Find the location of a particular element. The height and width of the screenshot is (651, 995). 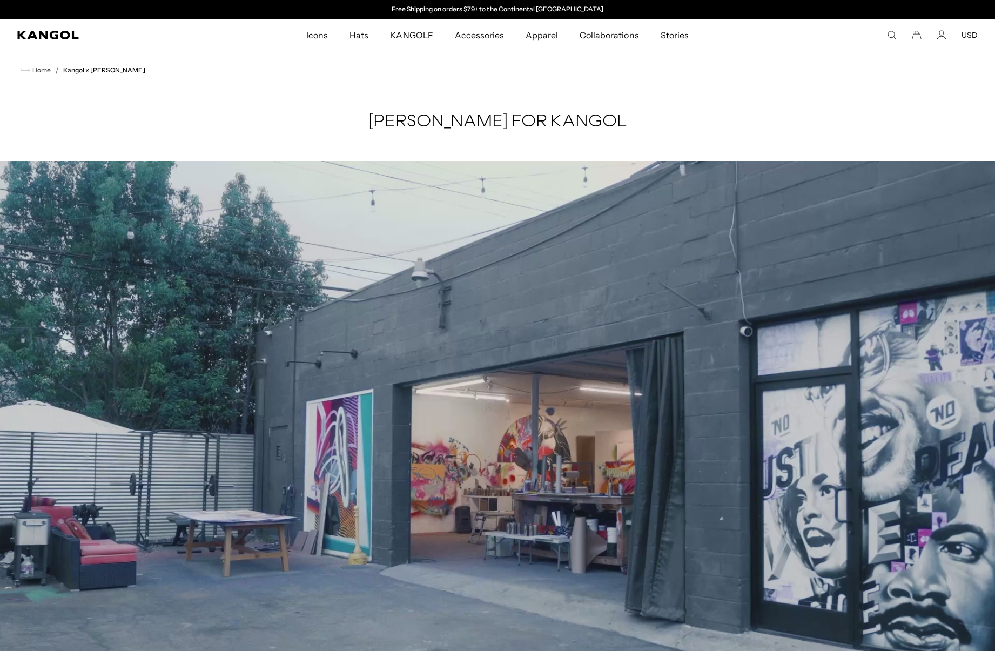

a: Icons is located at coordinates (317, 35).